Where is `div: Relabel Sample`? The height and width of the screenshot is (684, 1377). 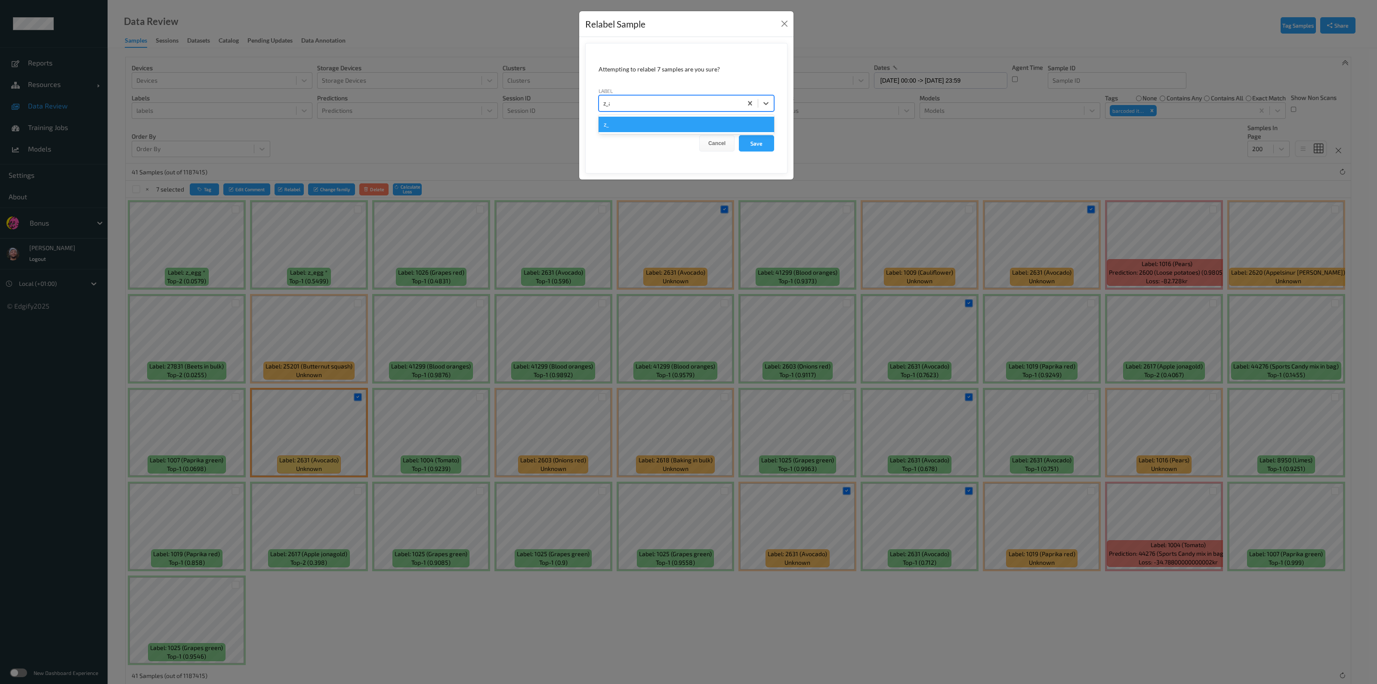 div: Relabel Sample is located at coordinates (615, 24).